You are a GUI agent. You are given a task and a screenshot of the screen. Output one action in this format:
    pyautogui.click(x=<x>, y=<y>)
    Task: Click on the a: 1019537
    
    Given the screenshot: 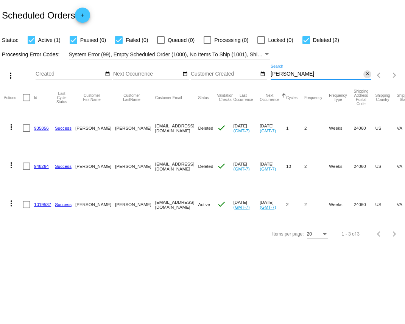 What is the action you would take?
    pyautogui.click(x=42, y=204)
    